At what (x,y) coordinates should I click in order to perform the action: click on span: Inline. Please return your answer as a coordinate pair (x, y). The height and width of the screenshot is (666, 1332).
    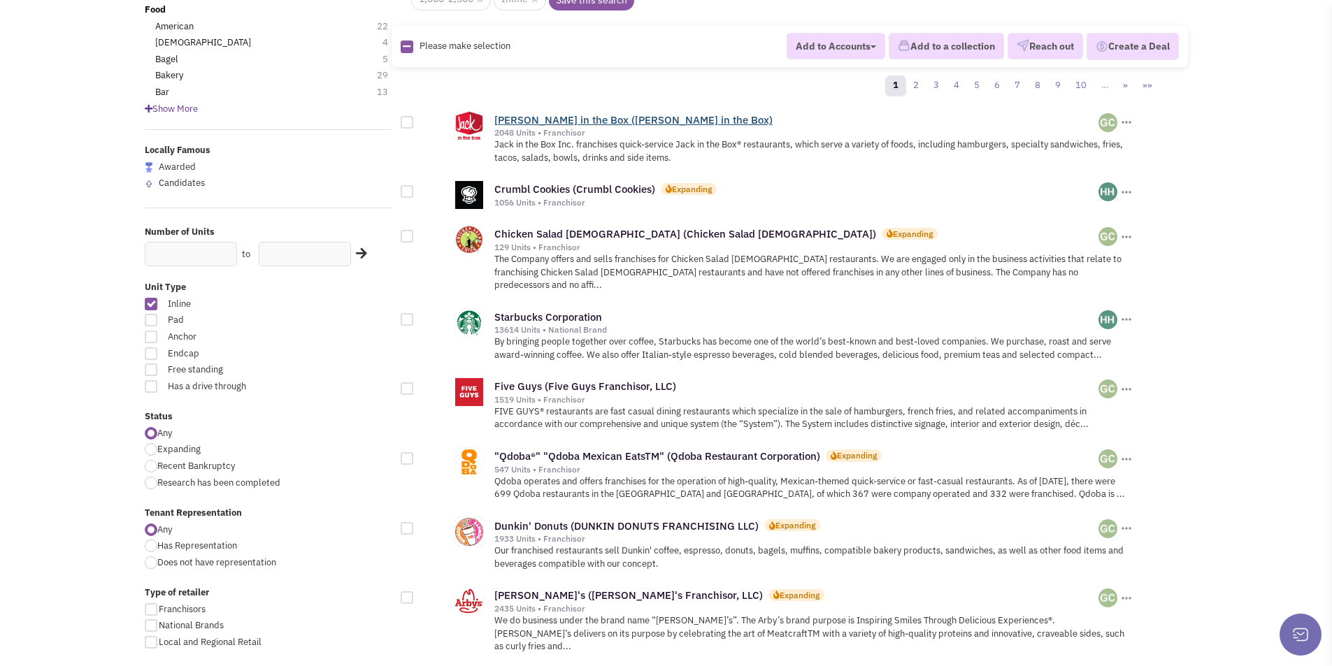
    Looking at the image, I should click on (236, 304).